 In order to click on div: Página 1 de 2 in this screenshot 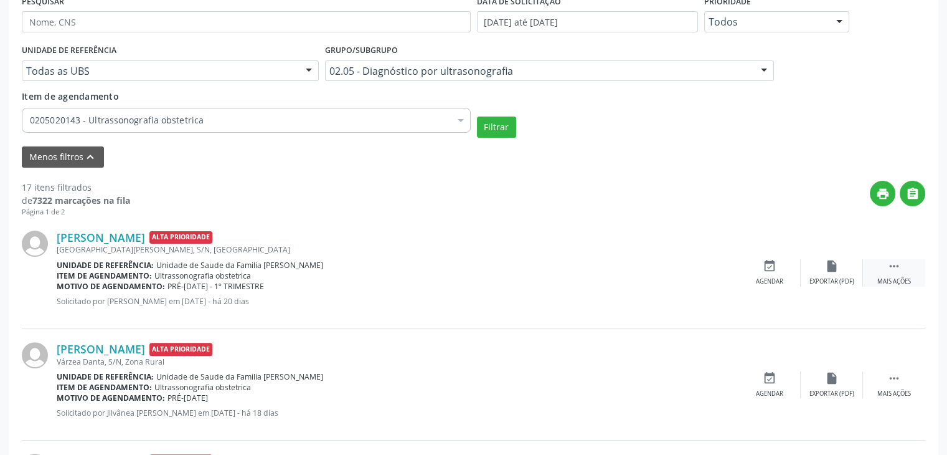, I will do `click(76, 212)`.